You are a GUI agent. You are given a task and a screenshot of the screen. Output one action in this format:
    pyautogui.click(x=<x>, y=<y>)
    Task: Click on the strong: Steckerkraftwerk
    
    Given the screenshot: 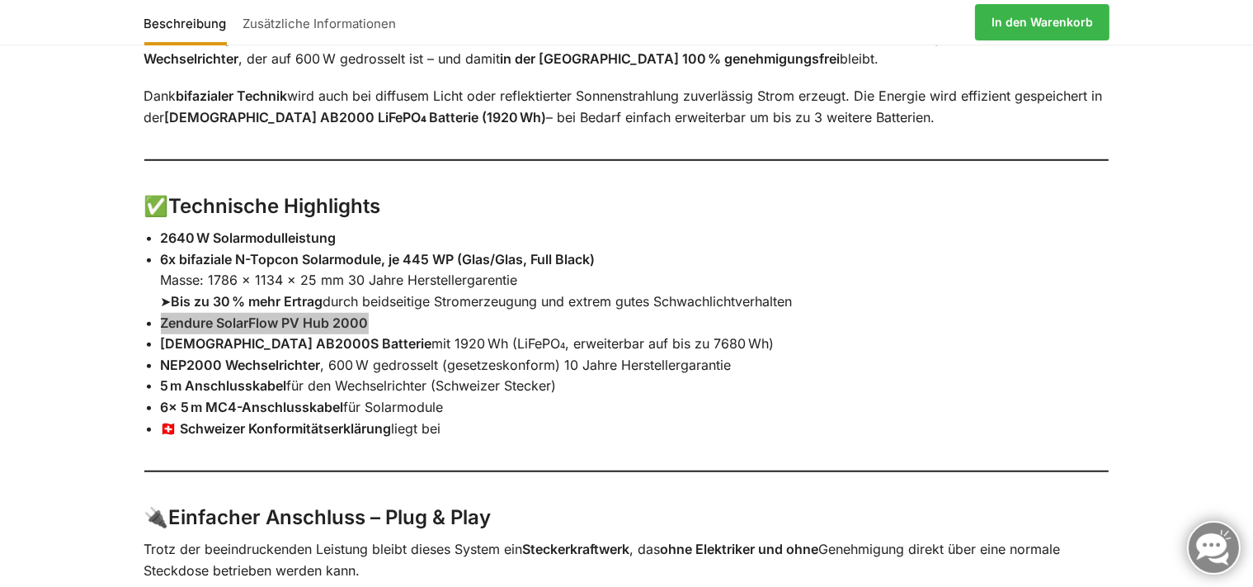 What is the action you would take?
    pyautogui.click(x=577, y=549)
    